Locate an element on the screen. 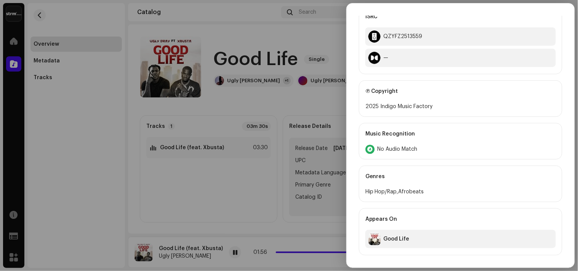 This screenshot has height=271, width=578. div: ISRC is located at coordinates (461, 17).